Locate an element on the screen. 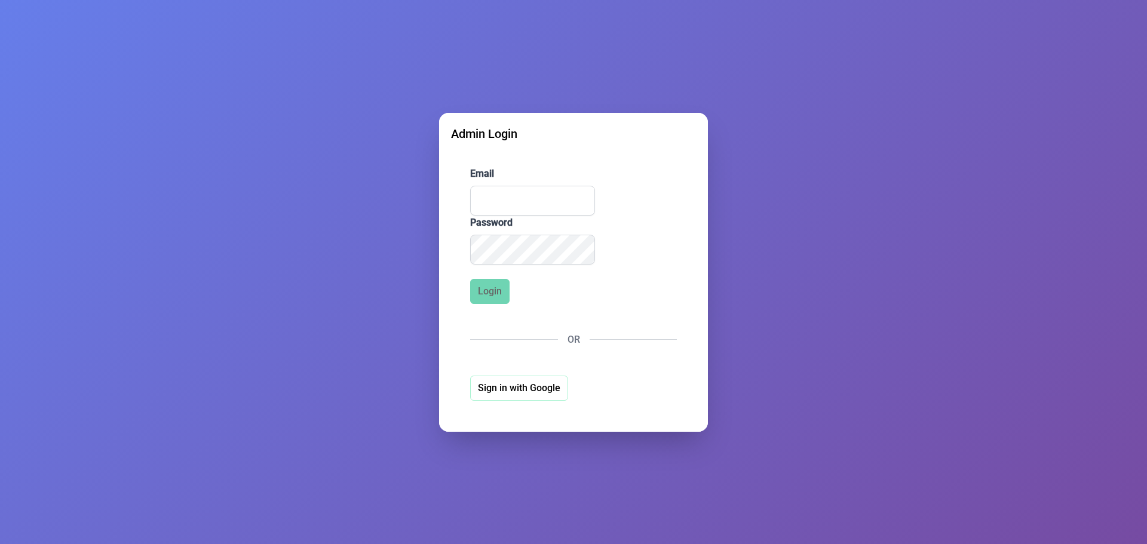 The height and width of the screenshot is (544, 1147). label: Email is located at coordinates (574, 174).